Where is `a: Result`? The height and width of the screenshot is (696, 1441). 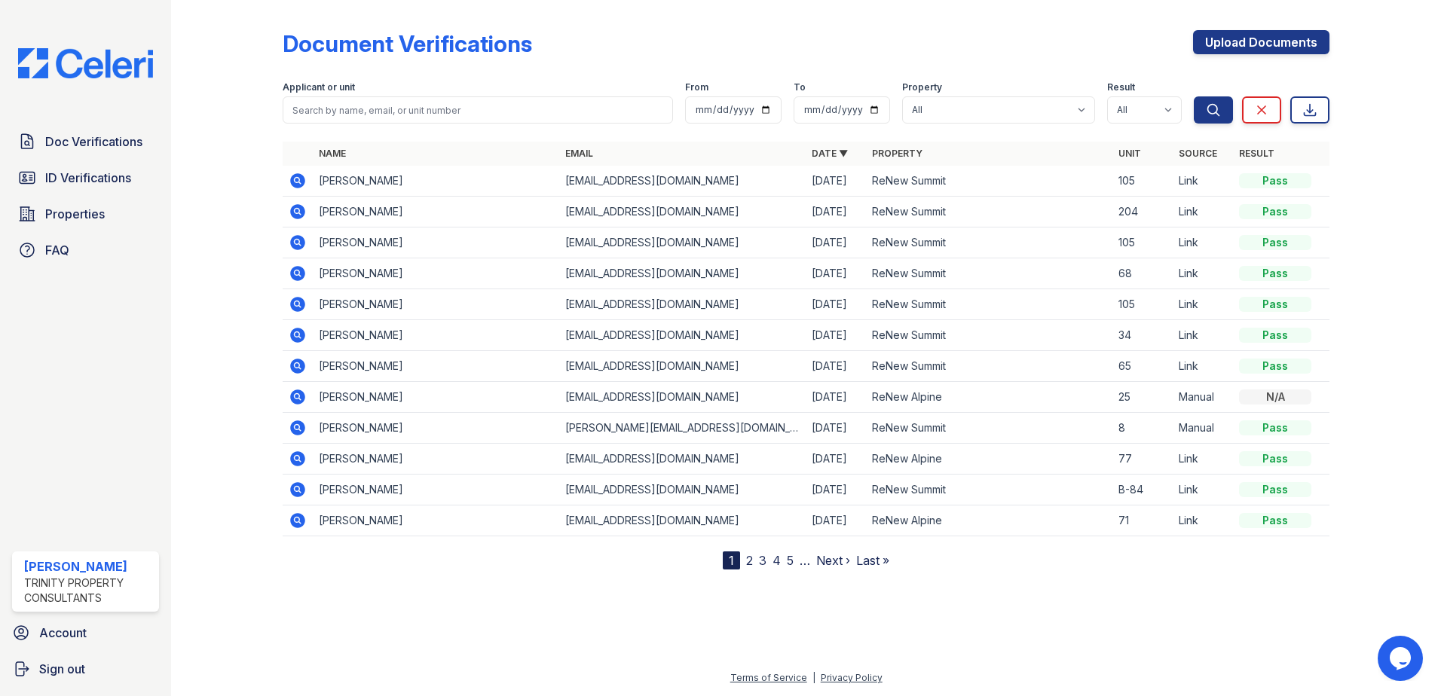
a: Result is located at coordinates (1256, 153).